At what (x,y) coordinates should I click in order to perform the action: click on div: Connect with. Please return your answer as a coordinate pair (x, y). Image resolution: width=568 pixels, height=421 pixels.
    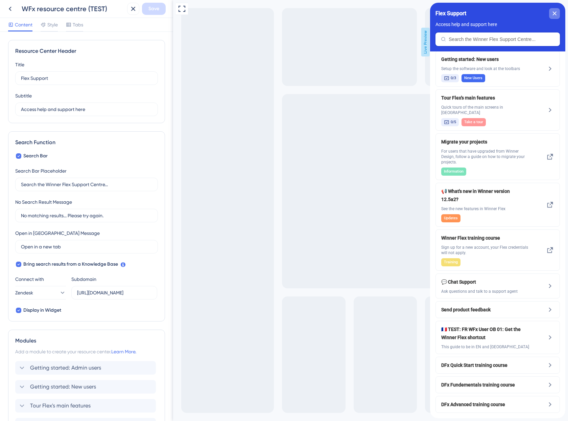
    Looking at the image, I should click on (41, 279).